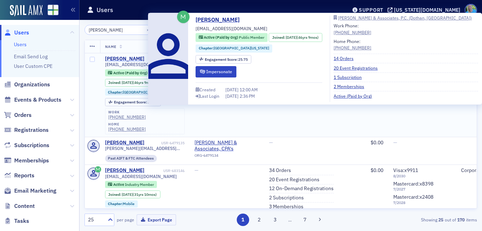 Image resolution: width=482 pixels, height=231 pixels. Describe the element at coordinates (32, 145) in the screenshot. I see `span: Subscriptions` at that location.